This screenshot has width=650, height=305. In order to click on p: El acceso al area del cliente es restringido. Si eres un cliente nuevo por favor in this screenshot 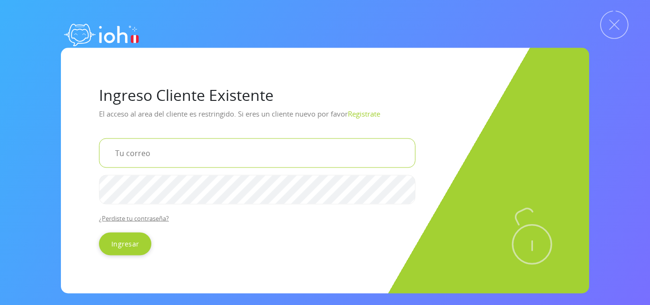, I will do `click(325, 118)`.